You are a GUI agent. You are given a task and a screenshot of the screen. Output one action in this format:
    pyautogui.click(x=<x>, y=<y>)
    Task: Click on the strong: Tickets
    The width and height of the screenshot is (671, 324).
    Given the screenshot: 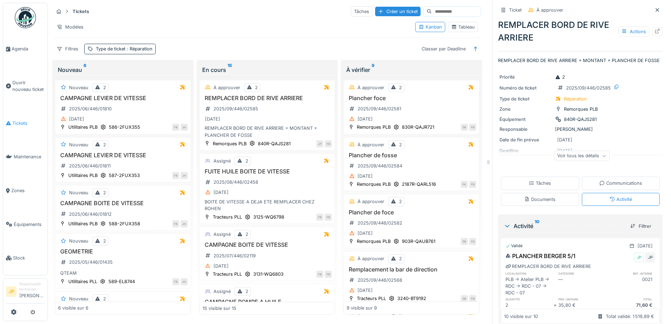 What is the action you would take?
    pyautogui.click(x=81, y=11)
    